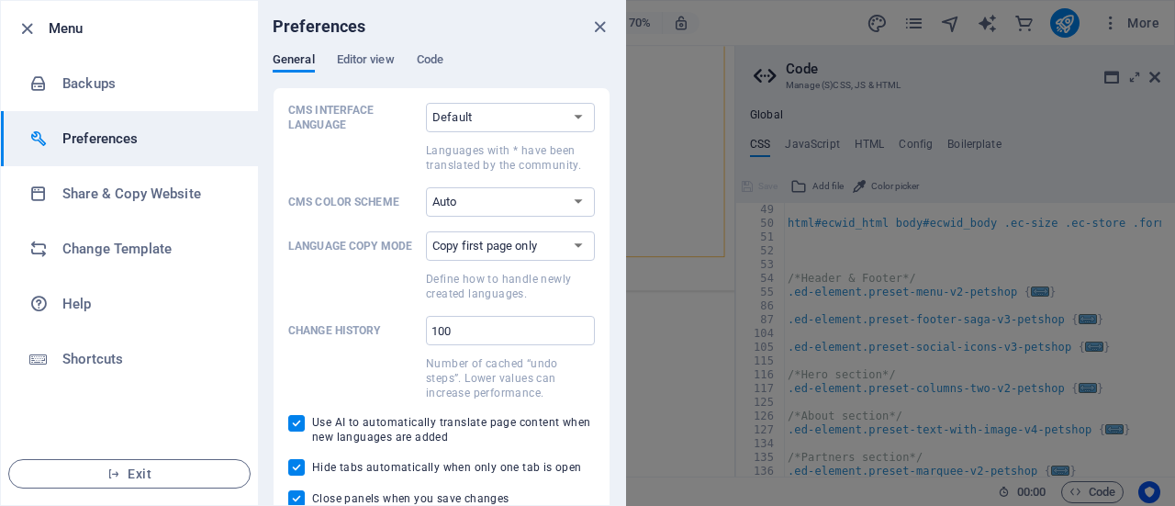 This screenshot has height=506, width=1175. What do you see at coordinates (147, 359) in the screenshot?
I see `h6: Shortcuts` at bounding box center [147, 359].